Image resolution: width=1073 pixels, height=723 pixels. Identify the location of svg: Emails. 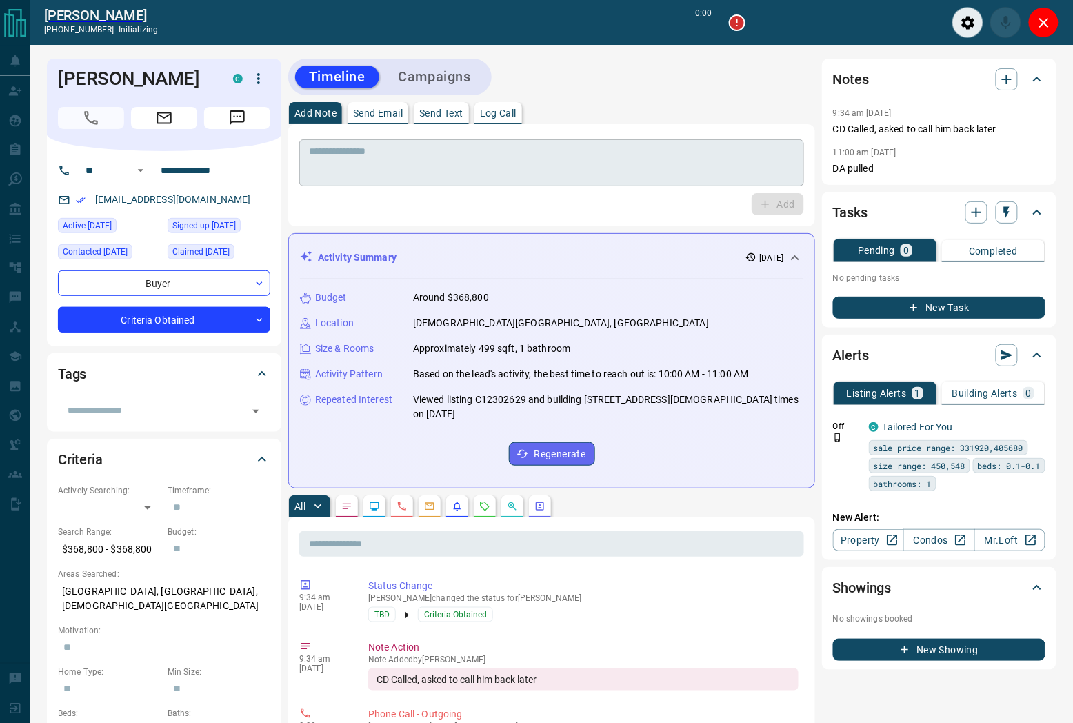
(430, 506).